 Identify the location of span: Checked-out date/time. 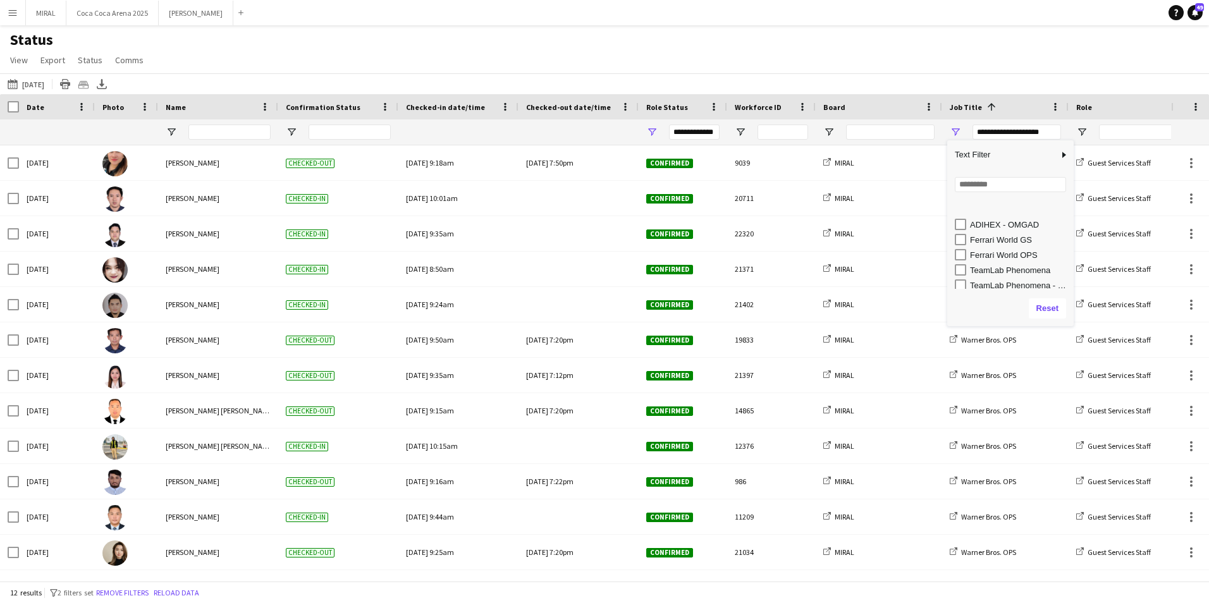
(568, 107).